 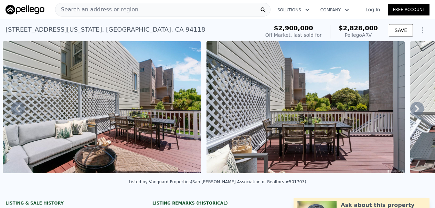 I want to click on a: Free Account, so click(x=409, y=10).